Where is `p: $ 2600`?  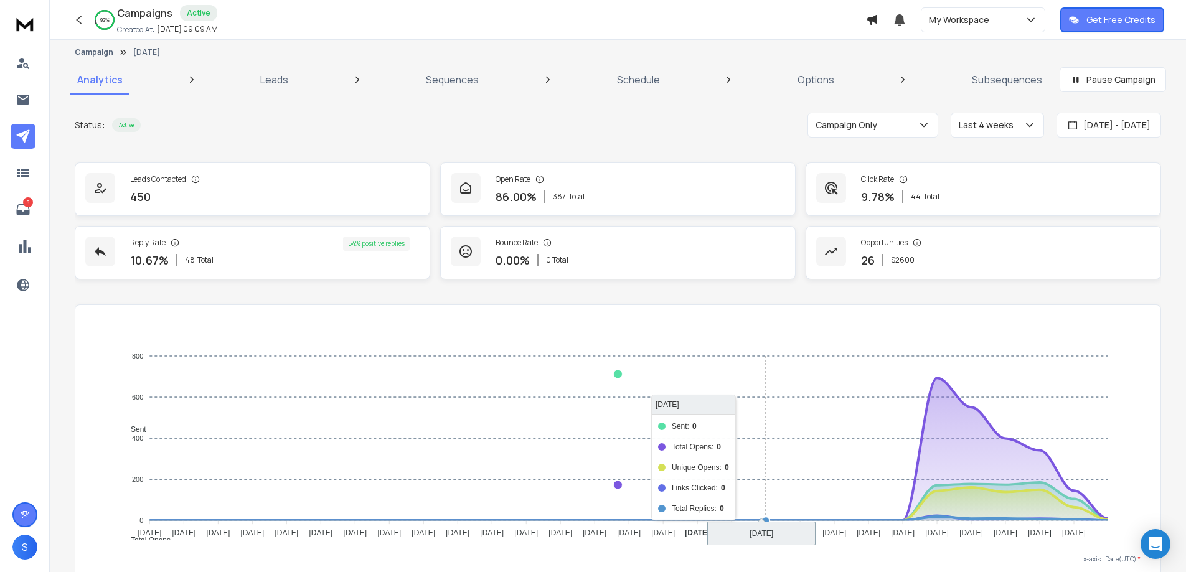
p: $ 2600 is located at coordinates (903, 260).